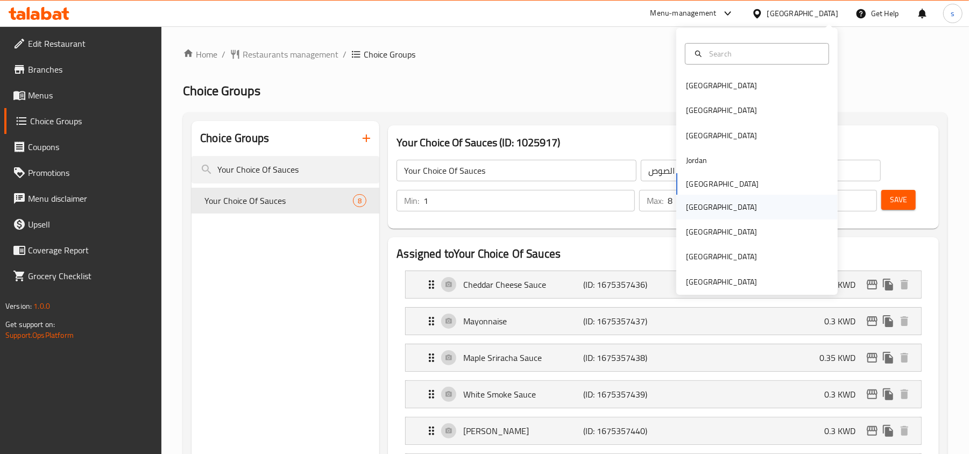 The image size is (969, 454). I want to click on span: Your Choice Of Sauces, so click(279, 201).